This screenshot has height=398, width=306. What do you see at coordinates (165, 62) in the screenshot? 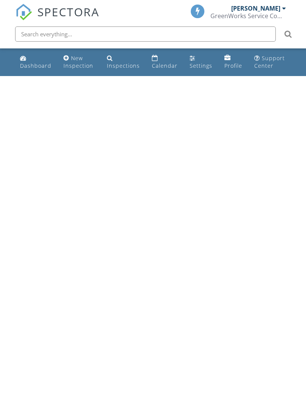
I see `a: Calendar` at bounding box center [165, 62].